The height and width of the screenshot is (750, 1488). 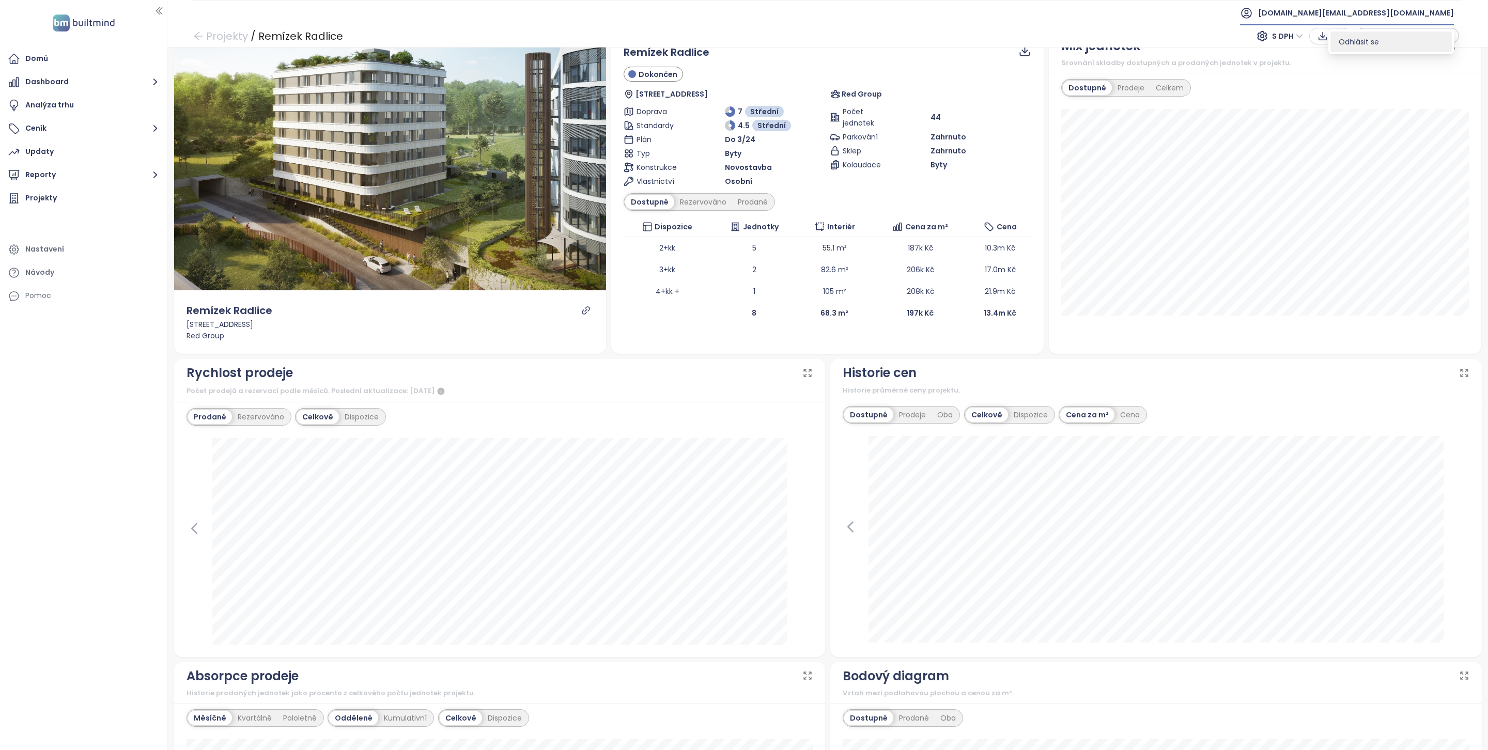 I want to click on span: Novostavba, so click(x=748, y=167).